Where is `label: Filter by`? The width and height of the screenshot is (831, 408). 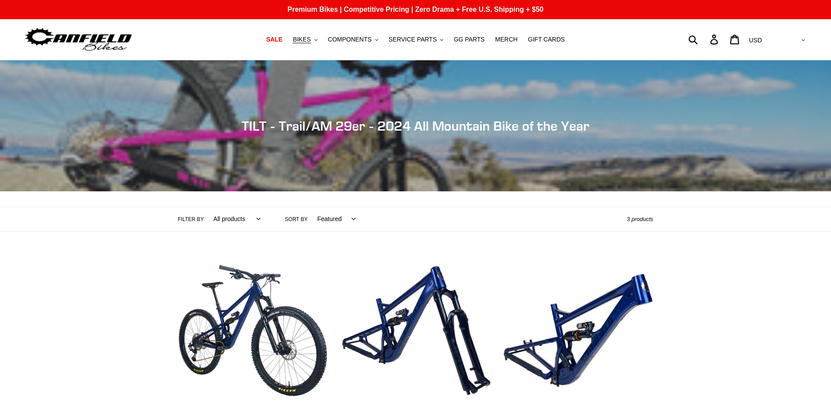
label: Filter by is located at coordinates (191, 219).